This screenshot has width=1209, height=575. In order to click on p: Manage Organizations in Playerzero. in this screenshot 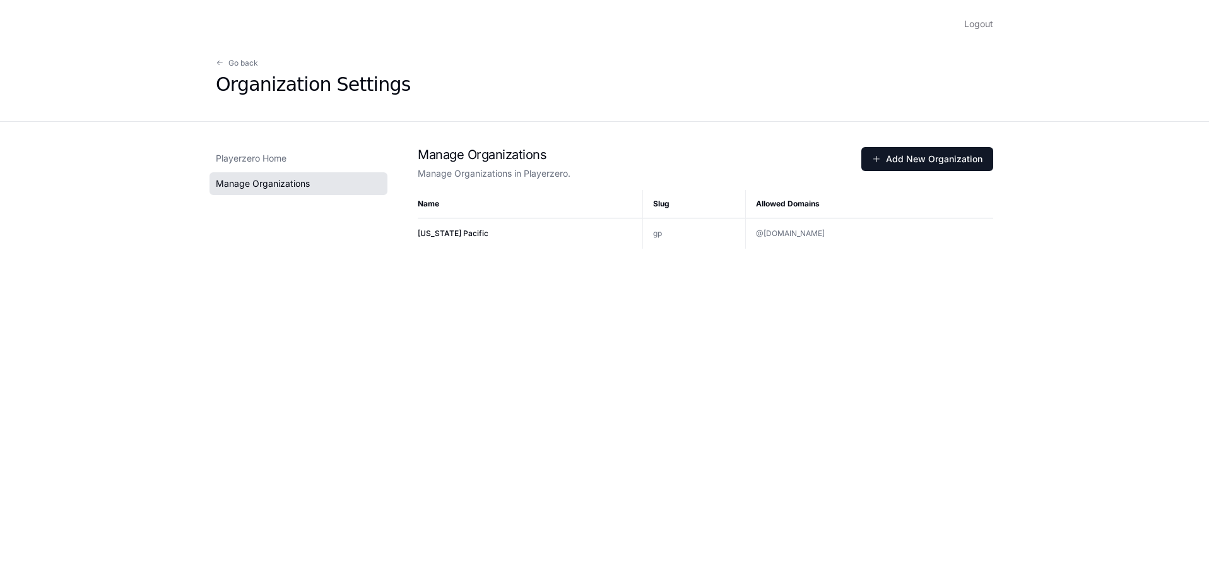, I will do `click(639, 174)`.